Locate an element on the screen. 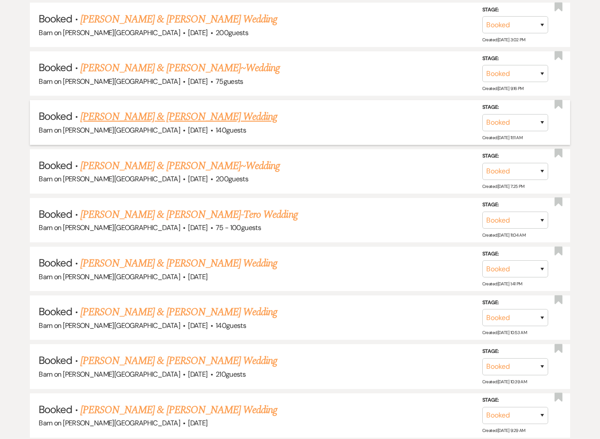  span: 75 - 100 guests is located at coordinates (238, 228).